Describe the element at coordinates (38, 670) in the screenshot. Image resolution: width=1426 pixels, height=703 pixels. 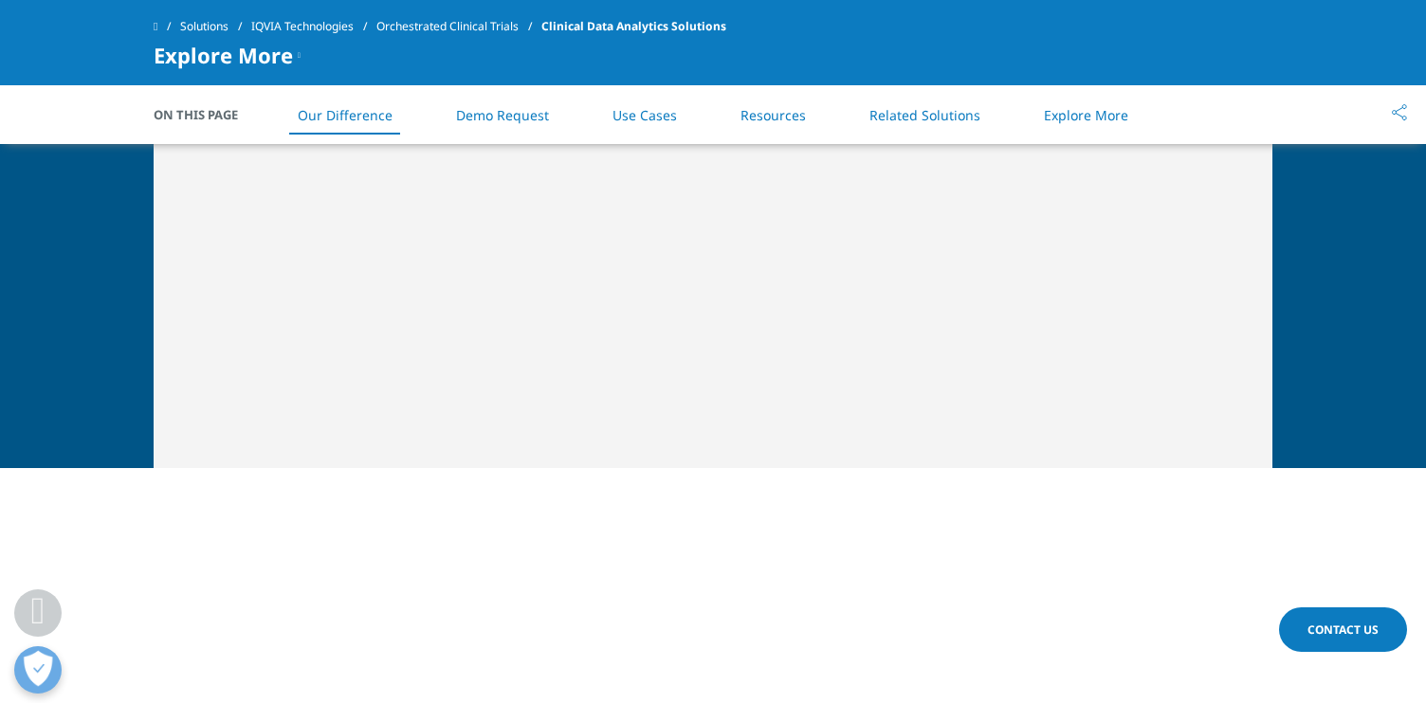
I see `button: Open Preferences` at that location.